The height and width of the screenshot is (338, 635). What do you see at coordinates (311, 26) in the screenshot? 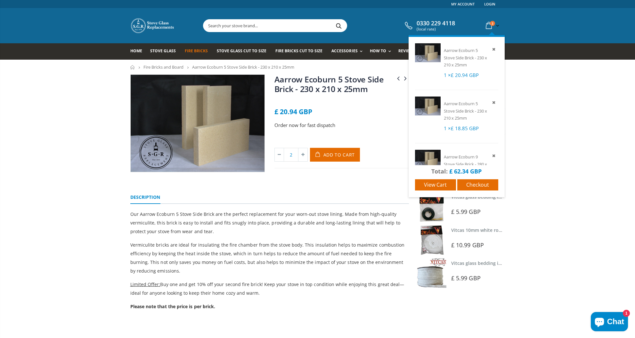
I see `input: Search your stove brand...` at bounding box center [311, 26].